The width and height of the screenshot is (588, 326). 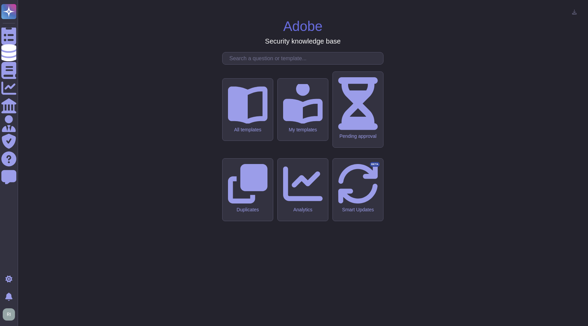 I want to click on div: Analytics, so click(x=303, y=210).